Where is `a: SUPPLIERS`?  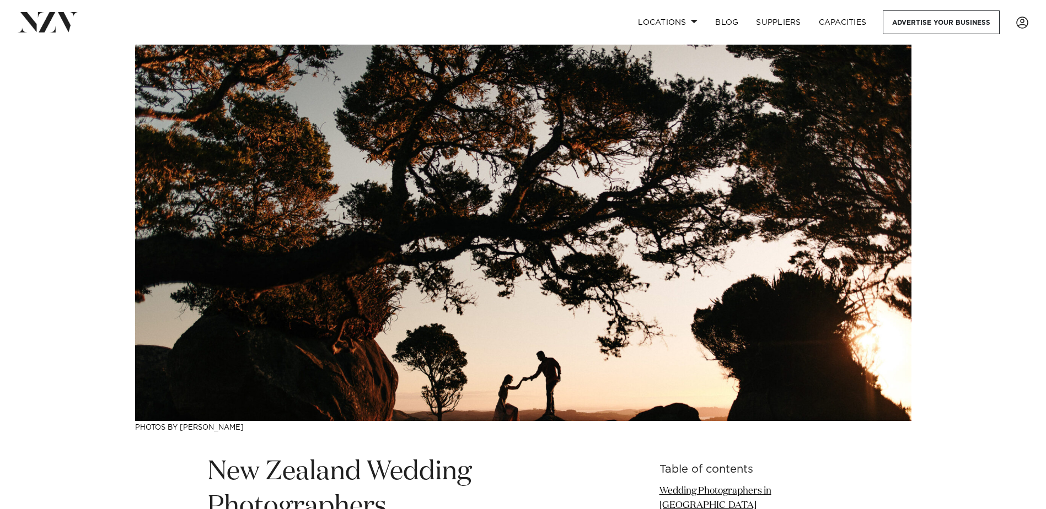
a: SUPPLIERS is located at coordinates (778, 22).